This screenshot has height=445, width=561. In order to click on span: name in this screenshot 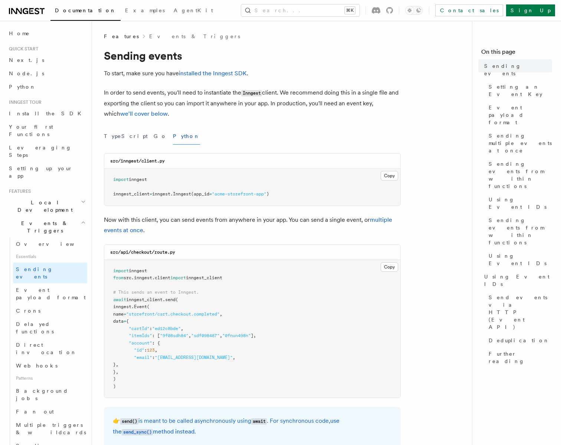, I will do `click(118, 314)`.